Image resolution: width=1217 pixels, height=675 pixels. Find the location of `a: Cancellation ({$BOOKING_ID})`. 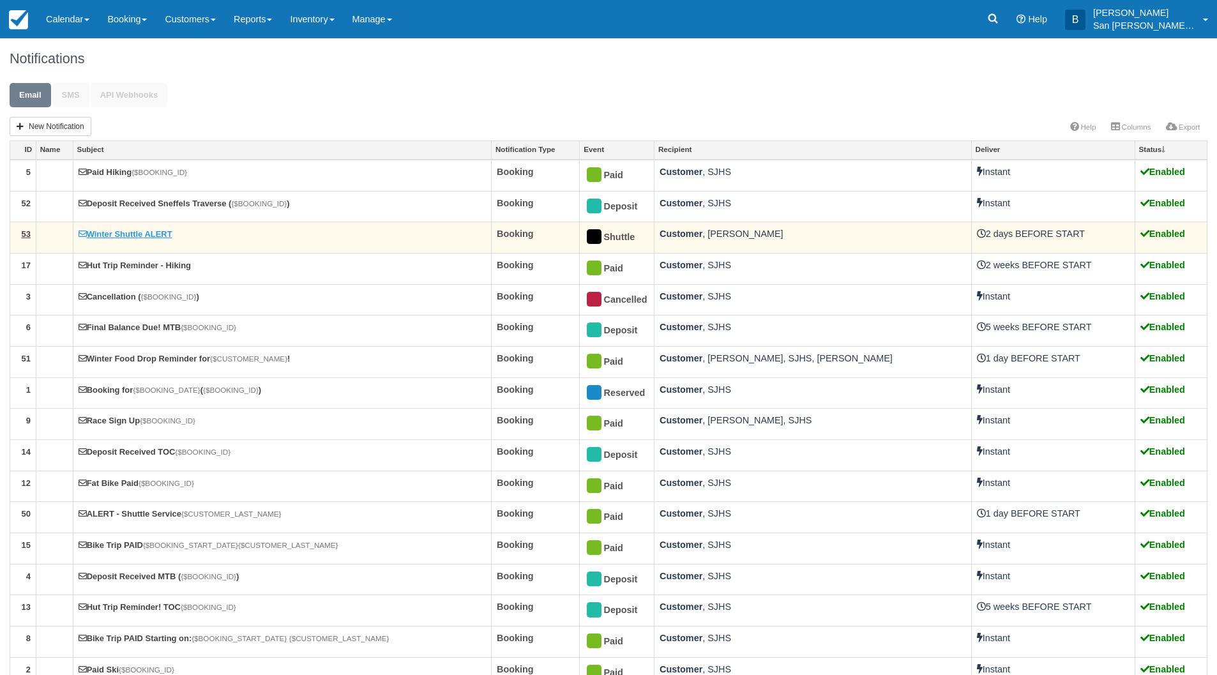

a: Cancellation ({$BOOKING_ID}) is located at coordinates (139, 296).